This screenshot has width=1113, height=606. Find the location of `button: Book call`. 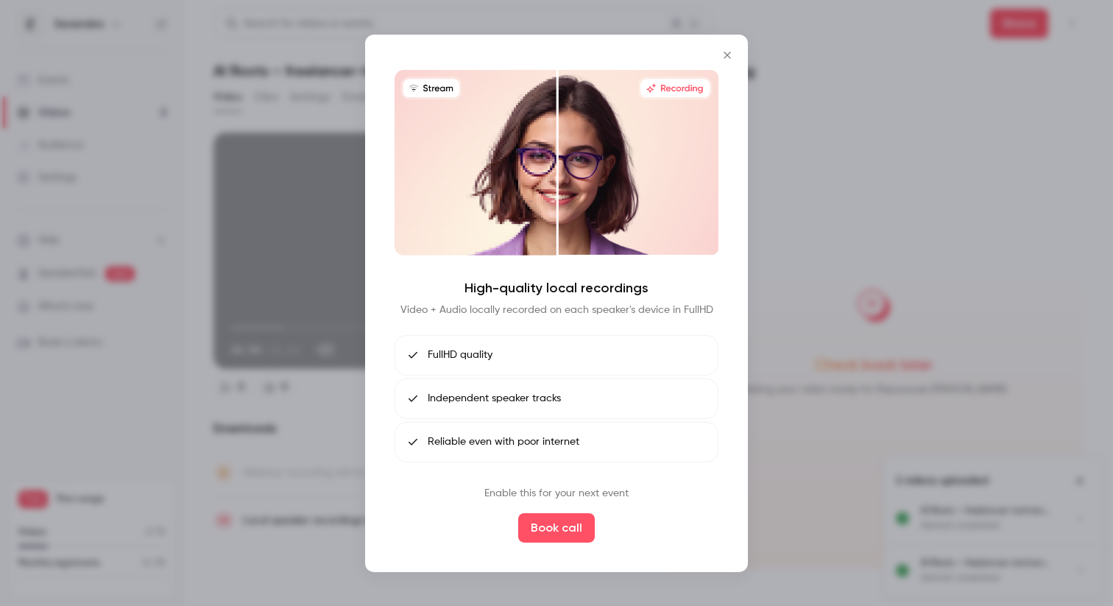

button: Book call is located at coordinates (556, 528).